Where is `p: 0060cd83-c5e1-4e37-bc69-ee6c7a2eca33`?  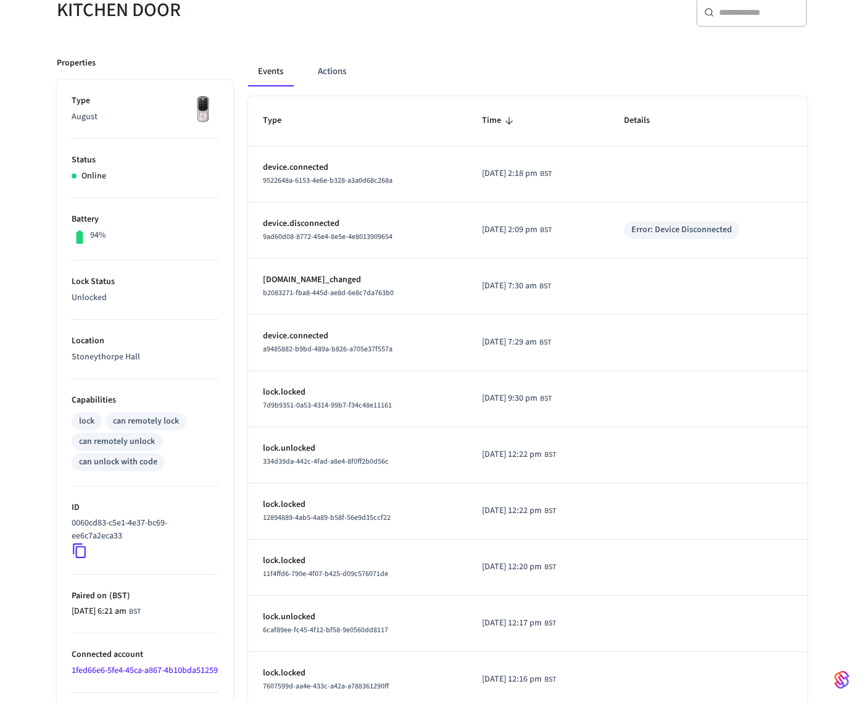 p: 0060cd83-c5e1-4e37-bc69-ee6c7a2eca33 is located at coordinates (143, 530).